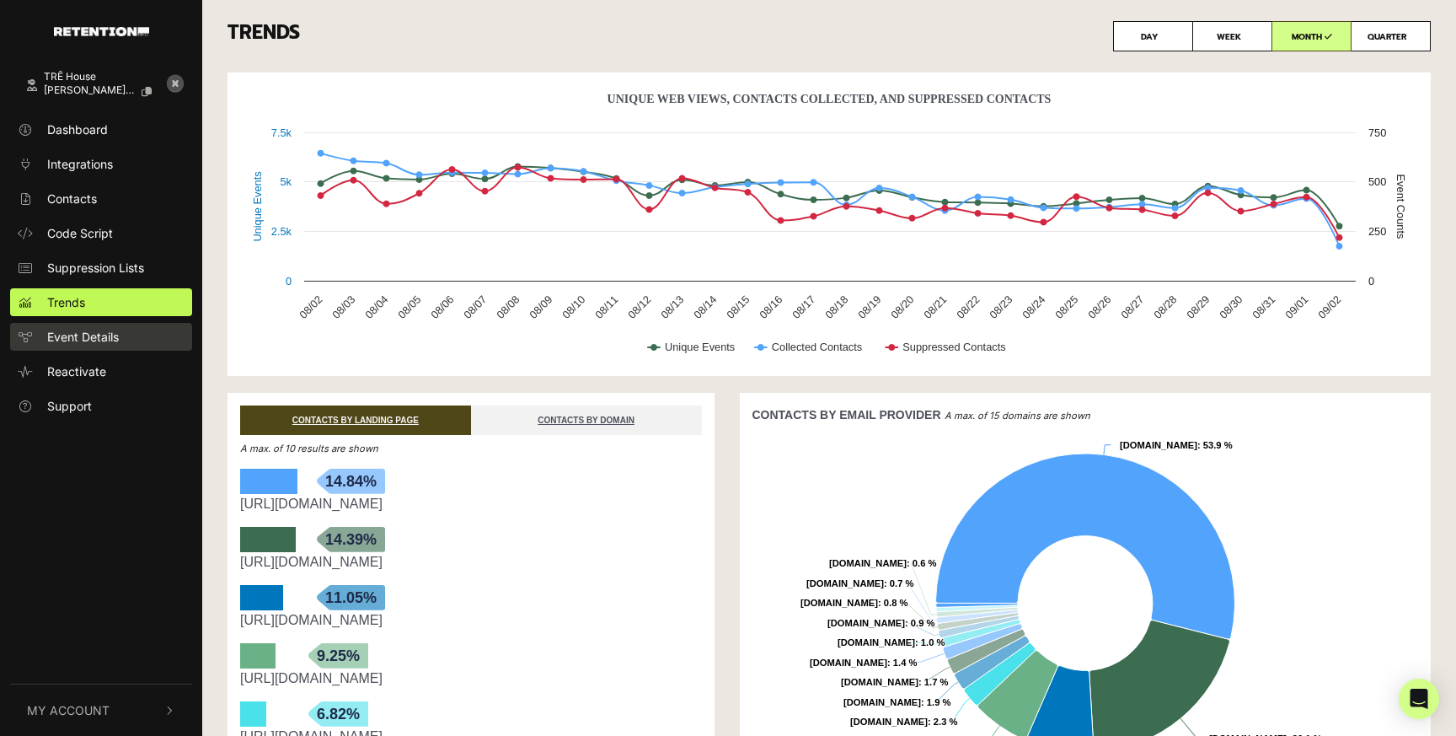 The width and height of the screenshot is (1456, 736). Describe the element at coordinates (829, 99) in the screenshot. I see `text: Unique Web Views, Contacts Collected, And Suppressed Contacts` at that location.